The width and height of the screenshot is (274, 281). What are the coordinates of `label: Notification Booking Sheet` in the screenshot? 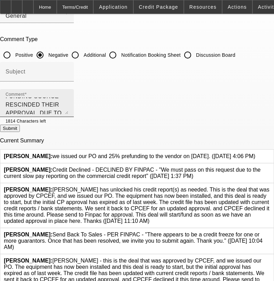 It's located at (150, 55).